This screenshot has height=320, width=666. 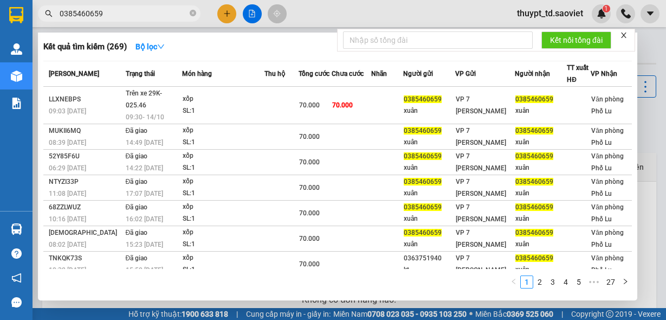 I want to click on a: 5, so click(x=579, y=282).